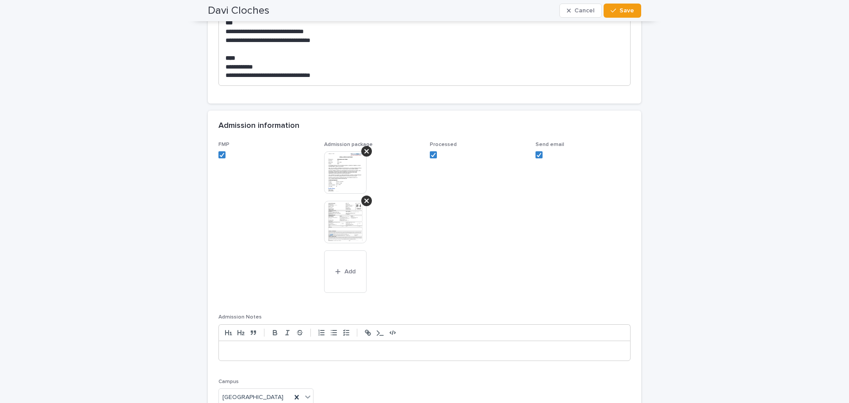  What do you see at coordinates (238, 11) in the screenshot?
I see `h2: Davi Cloches` at bounding box center [238, 11].